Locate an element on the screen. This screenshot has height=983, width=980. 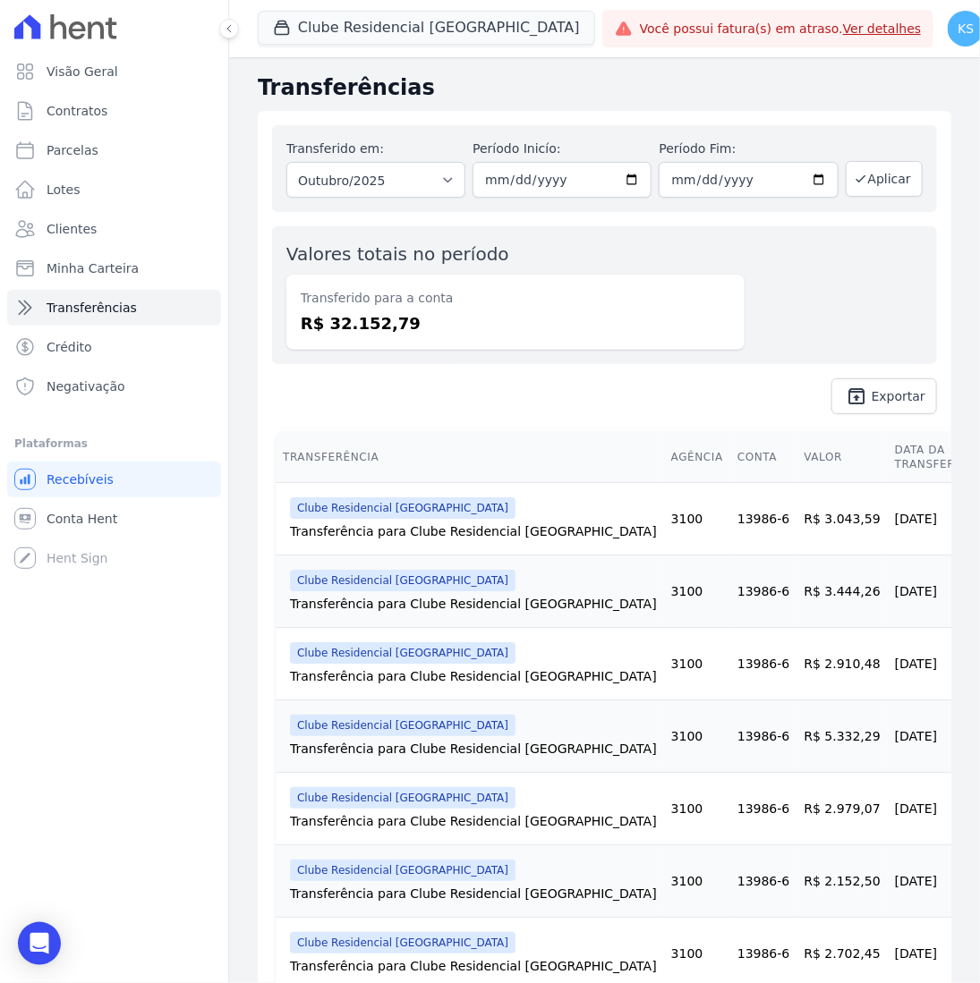
i: unarchive is located at coordinates (857, 396).